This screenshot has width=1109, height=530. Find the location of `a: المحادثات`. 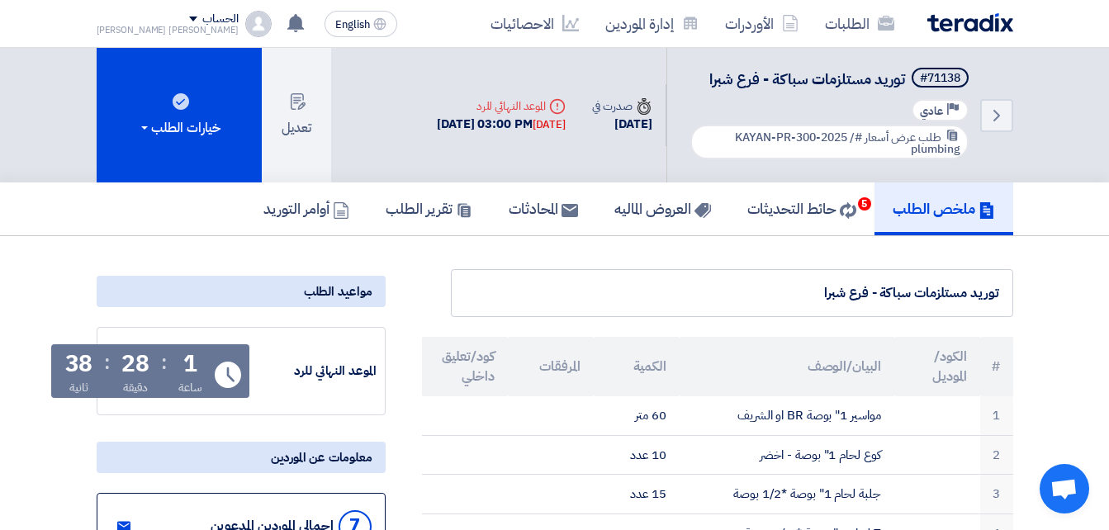

a: المحادثات is located at coordinates (543, 209).